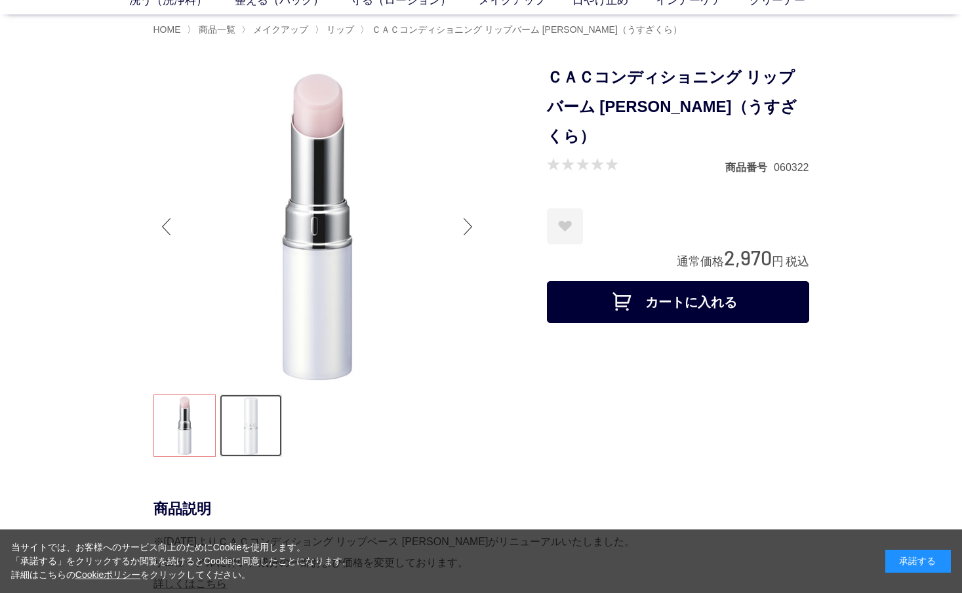 The height and width of the screenshot is (593, 962). I want to click on div: 当サイトでは、お客様へのサービス向上のためにCookieを使用します。 「承諾する」をクリックするか閲覧を続けるとCookieに同意したことになります。 詳細はこちらの をクリックしてください。, so click(182, 561).